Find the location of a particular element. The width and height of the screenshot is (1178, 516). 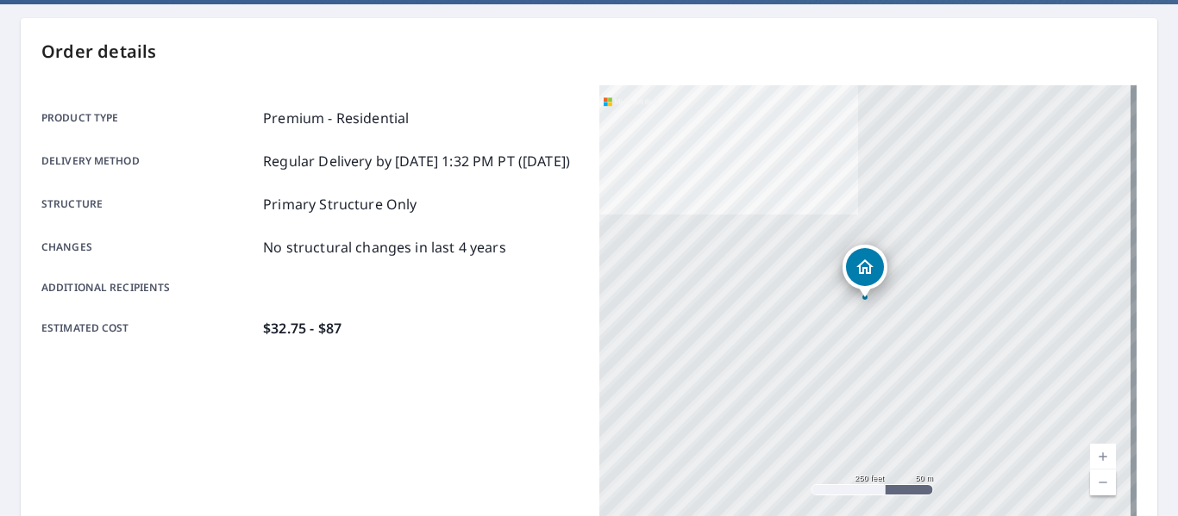

p: Primary Structure Only is located at coordinates (340, 204).